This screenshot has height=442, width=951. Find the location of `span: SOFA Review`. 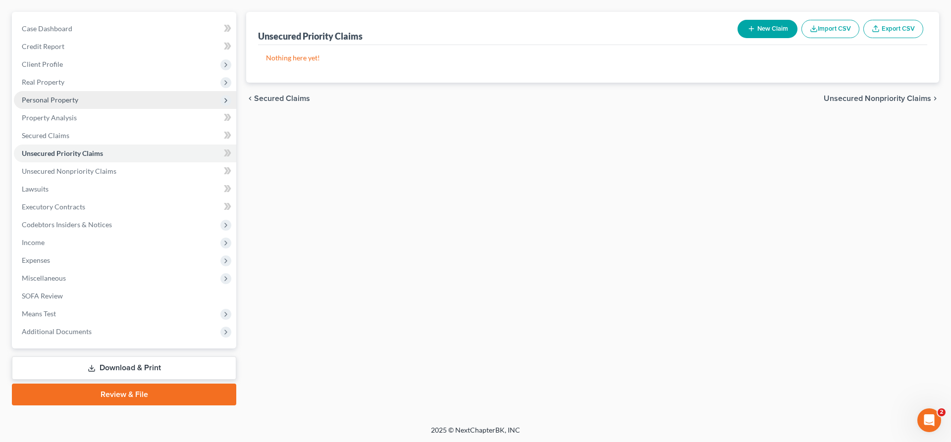

span: SOFA Review is located at coordinates (42, 296).